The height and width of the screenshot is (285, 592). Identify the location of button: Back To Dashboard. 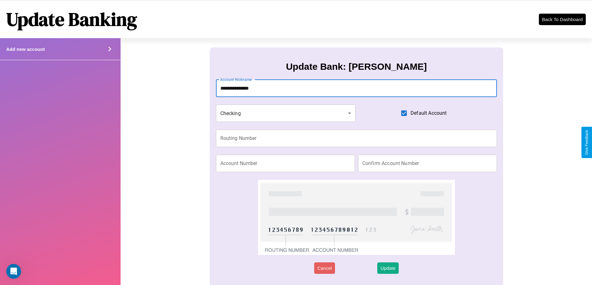
(562, 19).